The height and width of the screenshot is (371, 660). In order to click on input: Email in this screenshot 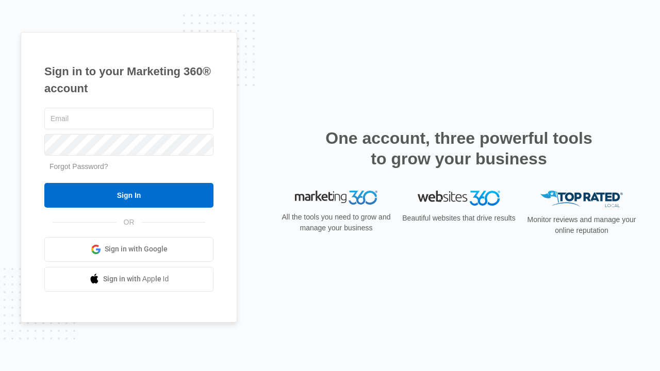, I will do `click(129, 119)`.